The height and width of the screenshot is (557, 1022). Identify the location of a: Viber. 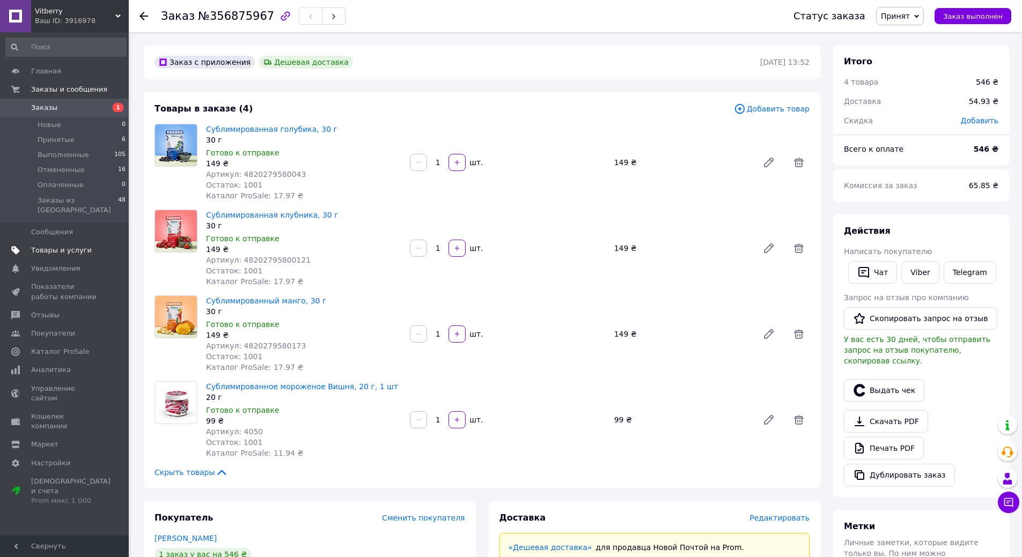
(920, 272).